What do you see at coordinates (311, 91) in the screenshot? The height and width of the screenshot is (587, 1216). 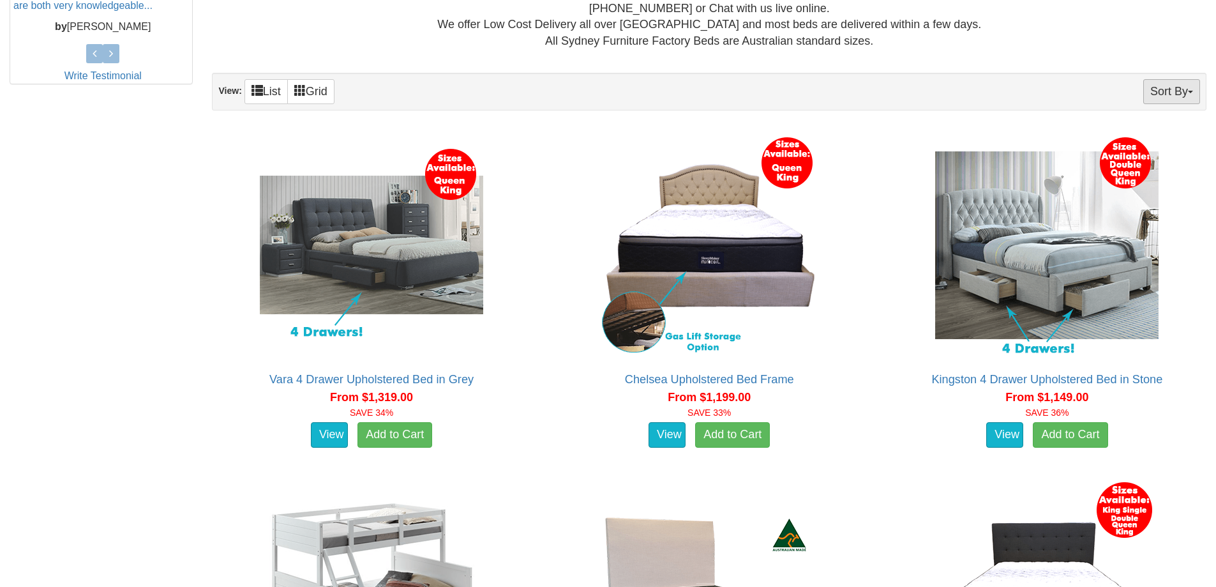 I see `a: Grid` at bounding box center [311, 91].